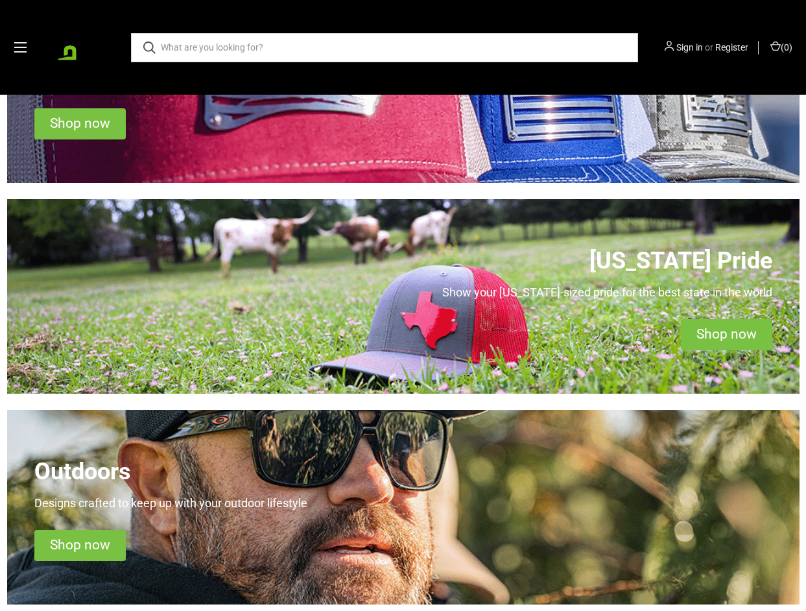 This screenshot has width=806, height=611. Describe the element at coordinates (773, 579) in the screenshot. I see `div: Chat Widget` at that location.